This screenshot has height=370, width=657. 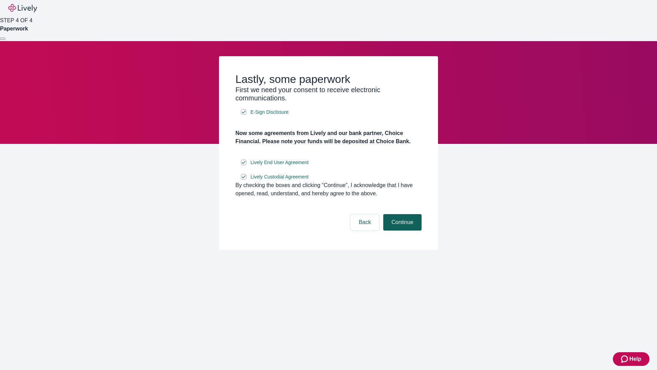 What do you see at coordinates (329, 94) in the screenshot?
I see `h3: First we need your consent to receive electronic communications.` at bounding box center [329, 94].